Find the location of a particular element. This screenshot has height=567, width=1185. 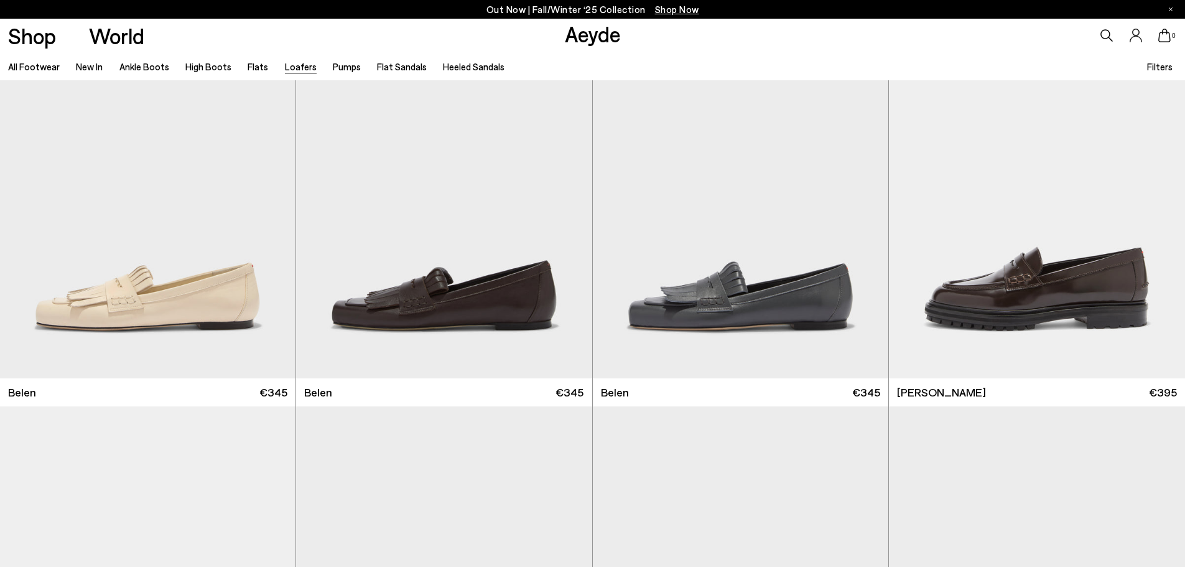

a: Ankle Boots is located at coordinates (144, 67).